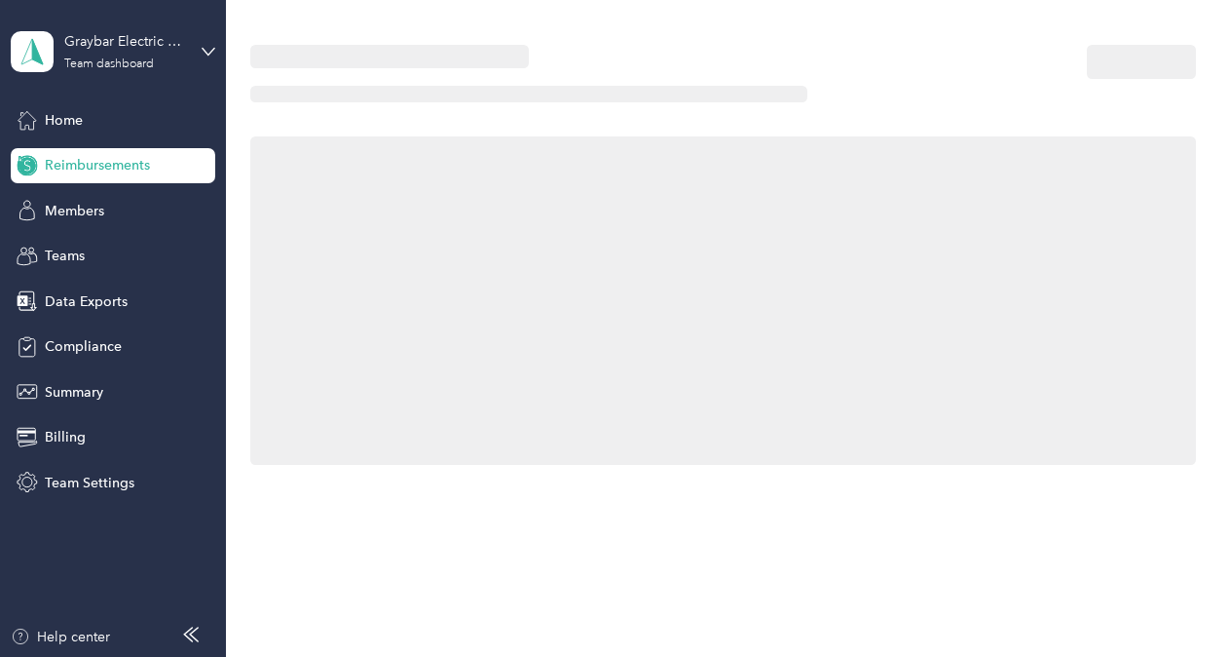 The width and height of the screenshot is (1229, 657). Describe the element at coordinates (74, 392) in the screenshot. I see `span: Summary` at that location.